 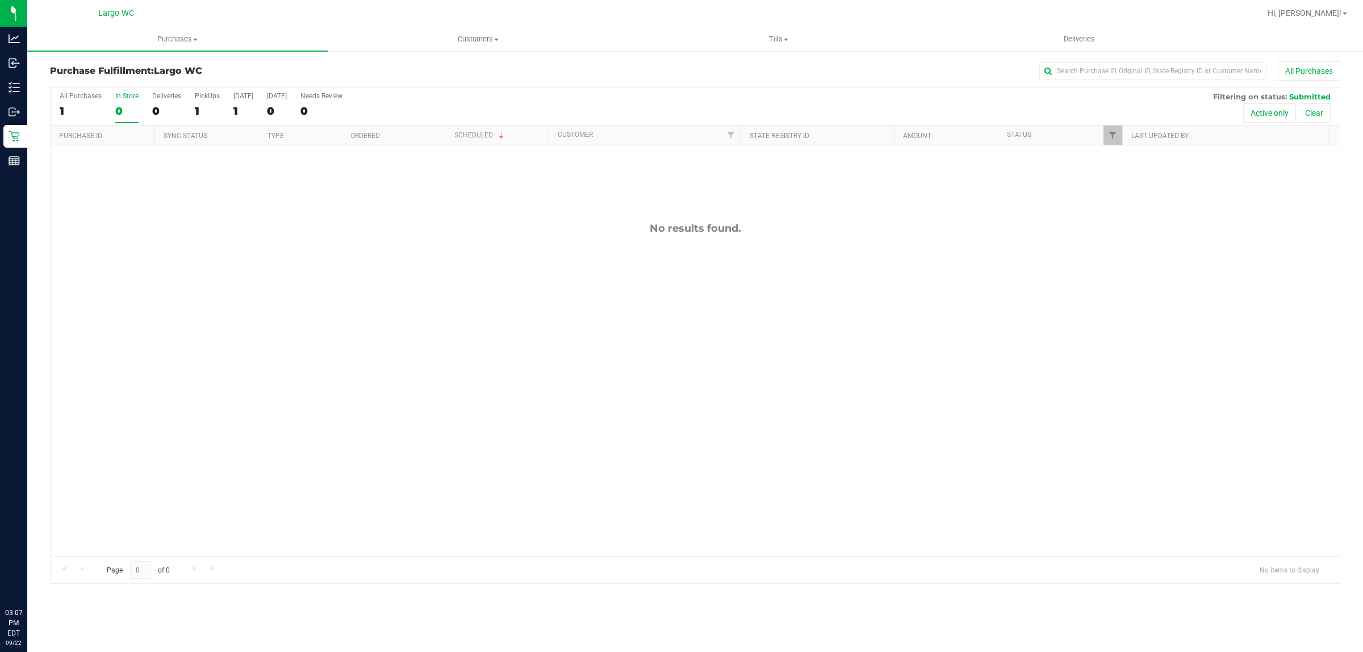 What do you see at coordinates (14, 136) in the screenshot?
I see `inline-svg: Retail` at bounding box center [14, 136].